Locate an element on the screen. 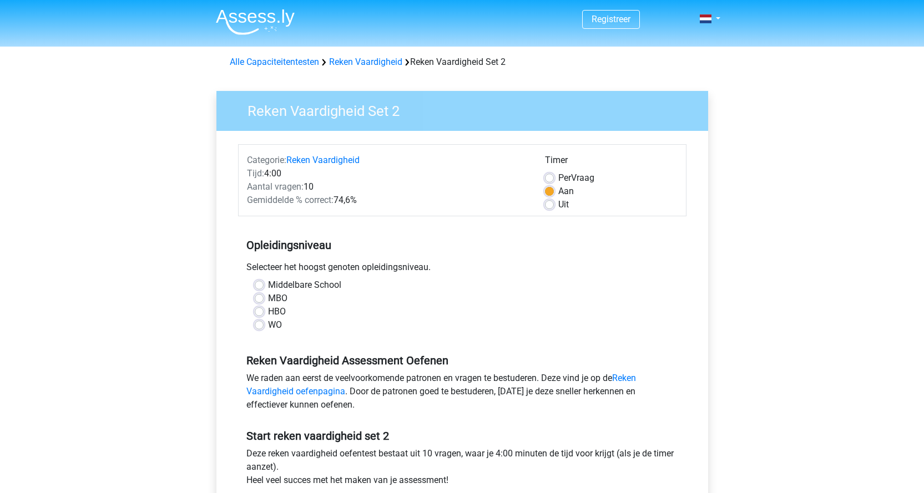  a: Alle Capaciteitentesten is located at coordinates (274, 62).